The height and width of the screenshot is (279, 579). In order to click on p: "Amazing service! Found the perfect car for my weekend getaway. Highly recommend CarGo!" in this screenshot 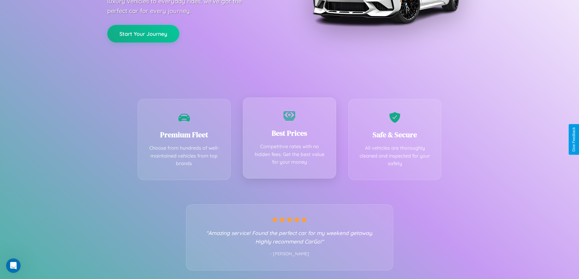, I will do `click(290, 237)`.